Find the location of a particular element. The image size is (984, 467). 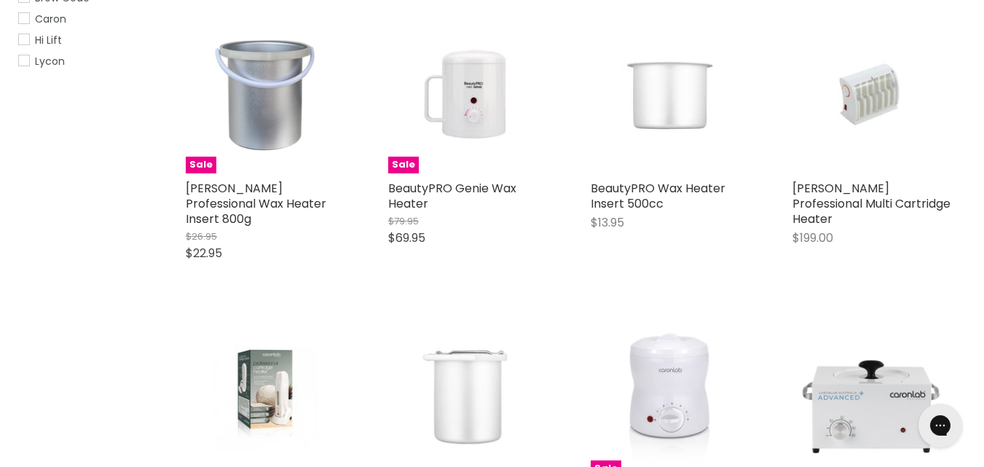

a: Lycon is located at coordinates (85, 61).